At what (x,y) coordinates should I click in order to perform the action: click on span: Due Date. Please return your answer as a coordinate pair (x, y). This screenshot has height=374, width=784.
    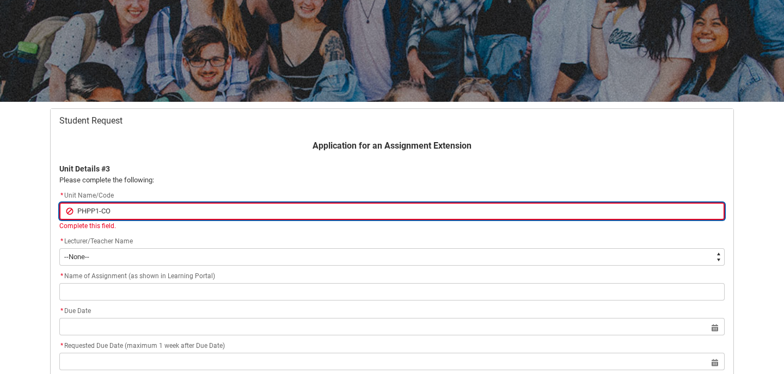
    Looking at the image, I should click on (75, 311).